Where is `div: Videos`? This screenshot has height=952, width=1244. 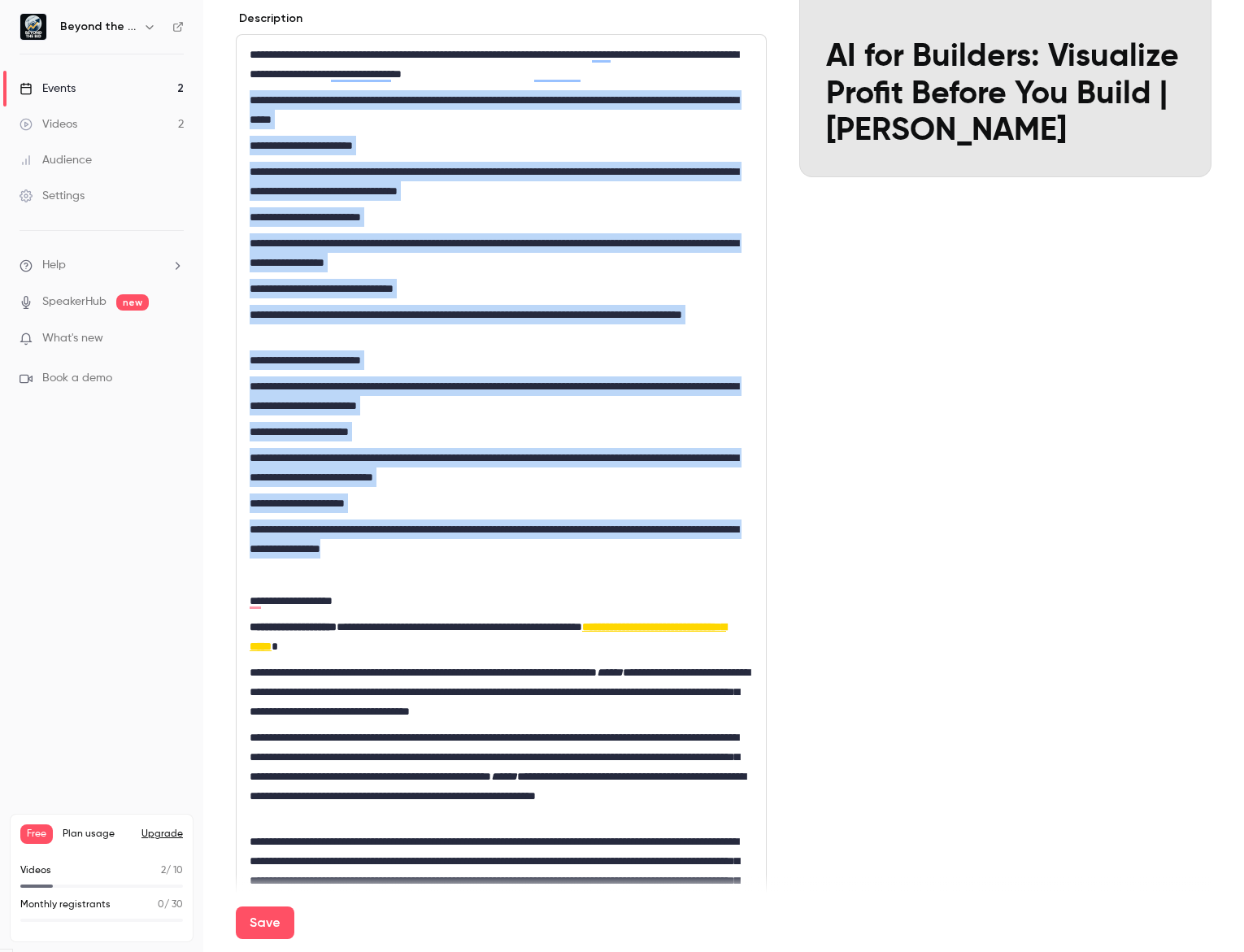 div: Videos is located at coordinates (48, 124).